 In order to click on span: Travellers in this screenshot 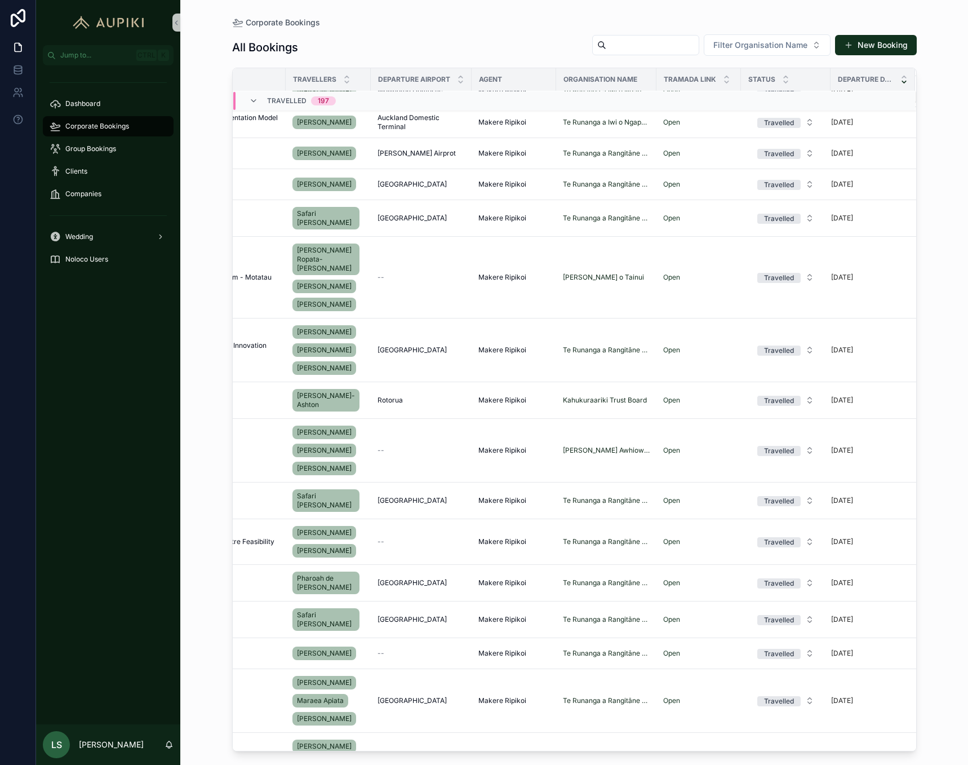, I will do `click(314, 79)`.